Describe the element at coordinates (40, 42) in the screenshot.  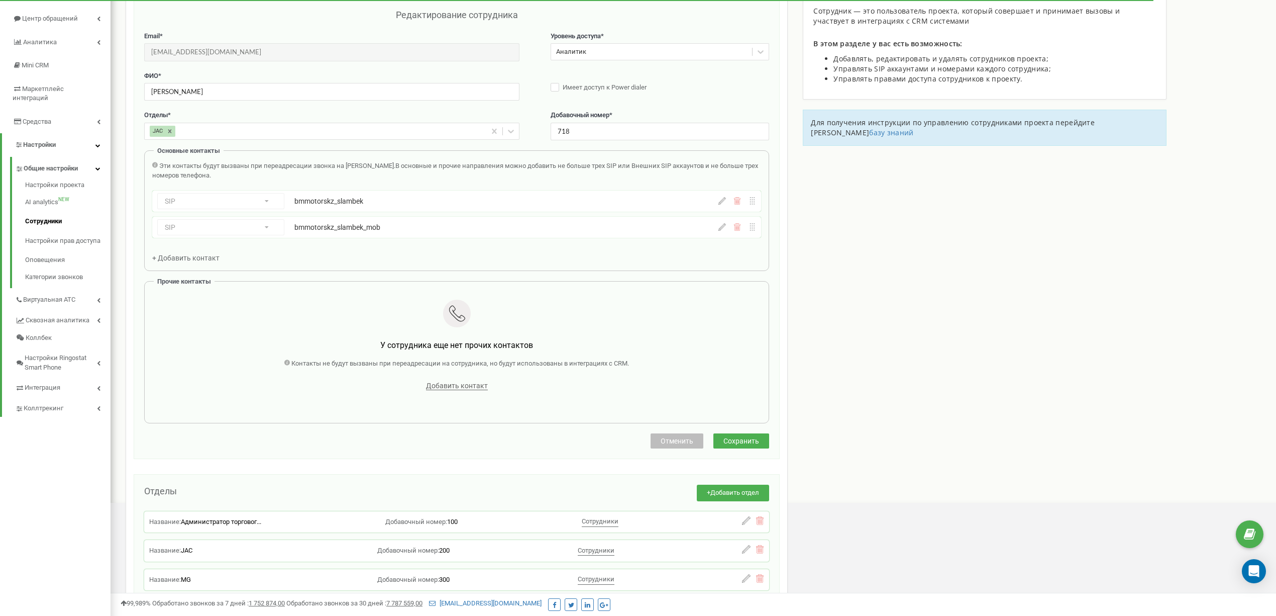
I see `span: Аналитика` at that location.